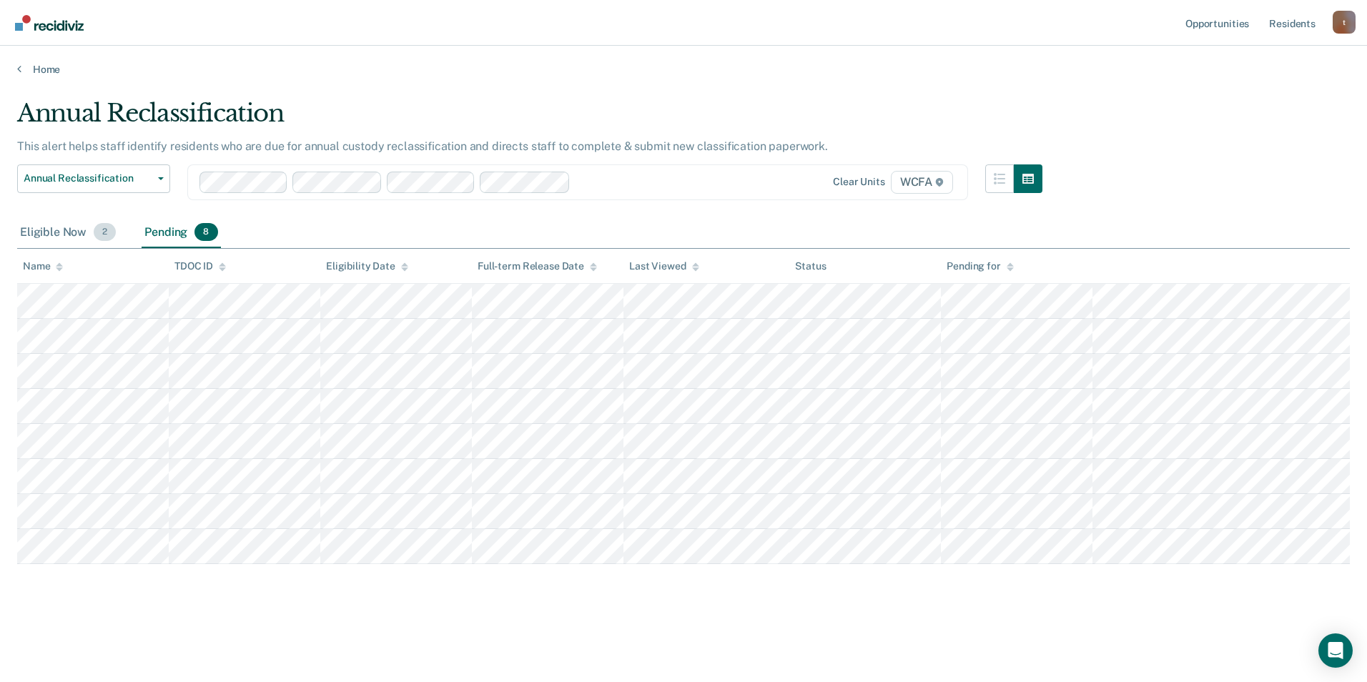  Describe the element at coordinates (200, 266) in the screenshot. I see `div: TDOC ID` at that location.